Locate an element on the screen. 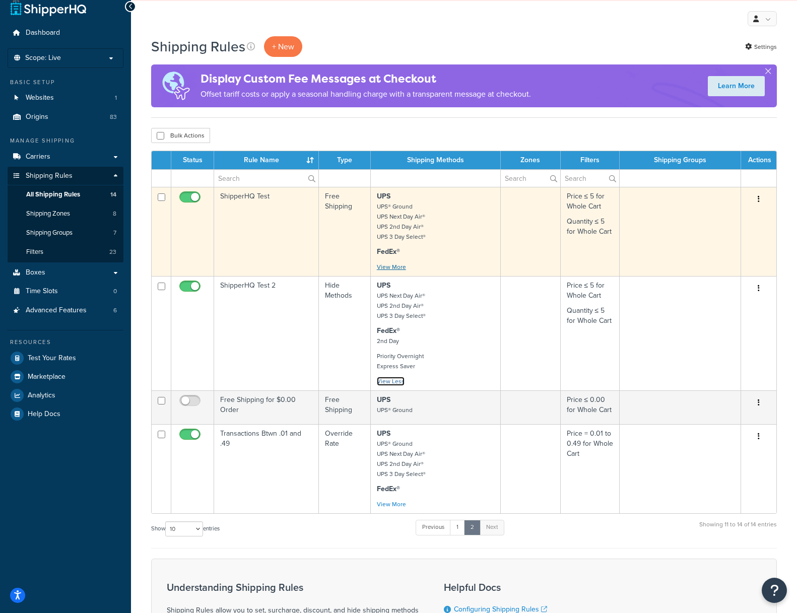 The height and width of the screenshot is (613, 797). a: Learn More is located at coordinates (736, 86).